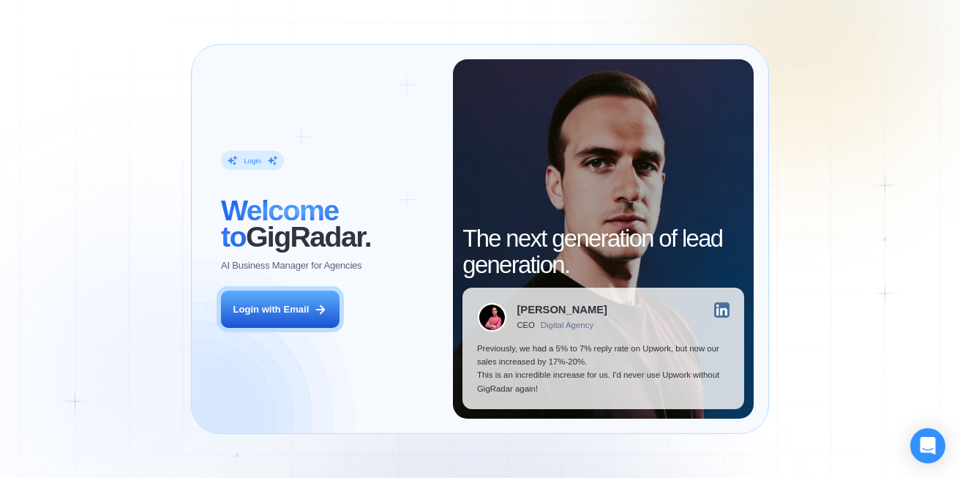 Image resolution: width=960 pixels, height=478 pixels. What do you see at coordinates (253, 160) in the screenshot?
I see `div: Login` at bounding box center [253, 160].